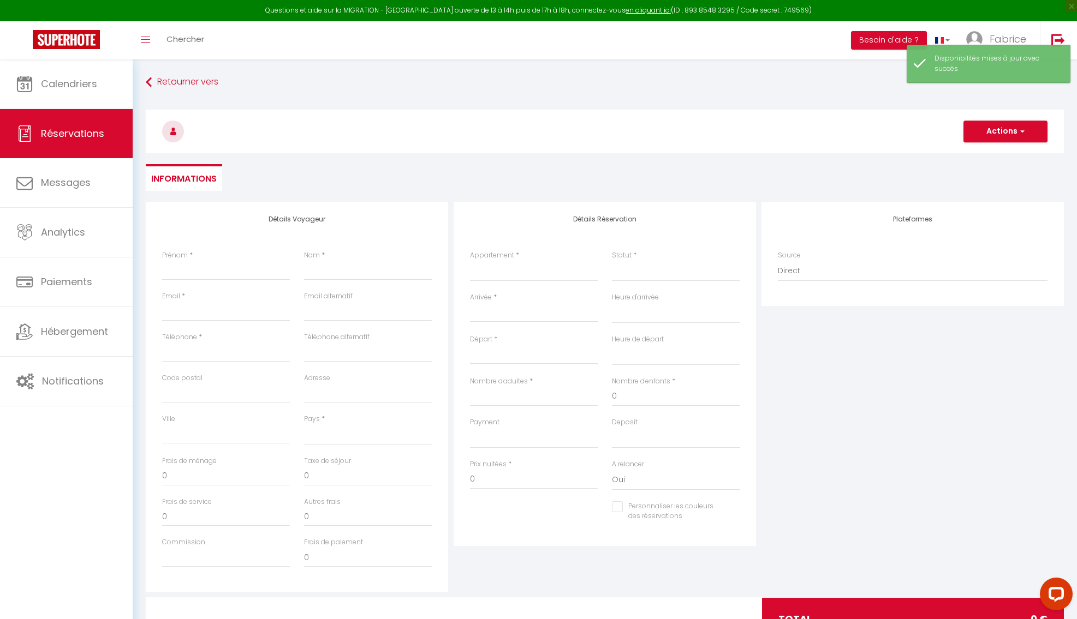  What do you see at coordinates (184, 177) in the screenshot?
I see `li: Informations` at bounding box center [184, 177].